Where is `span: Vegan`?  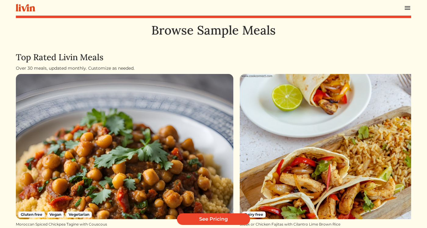
span: Vegan is located at coordinates (56, 214).